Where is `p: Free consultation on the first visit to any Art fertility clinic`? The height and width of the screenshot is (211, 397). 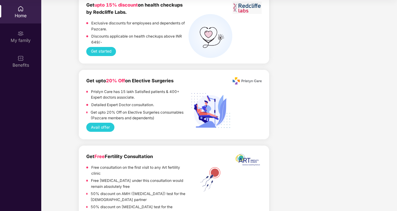
p: Free consultation on the first visit to any Art fertility clinic is located at coordinates (140, 170).